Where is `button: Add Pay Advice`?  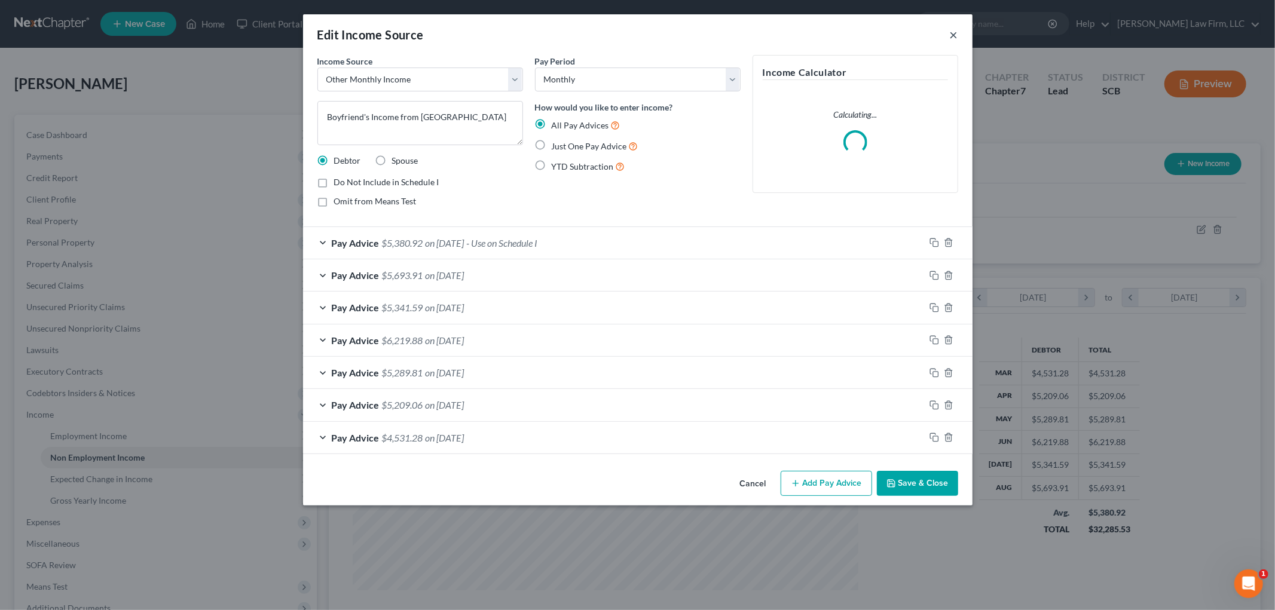
button: Add Pay Advice is located at coordinates (826, 484).